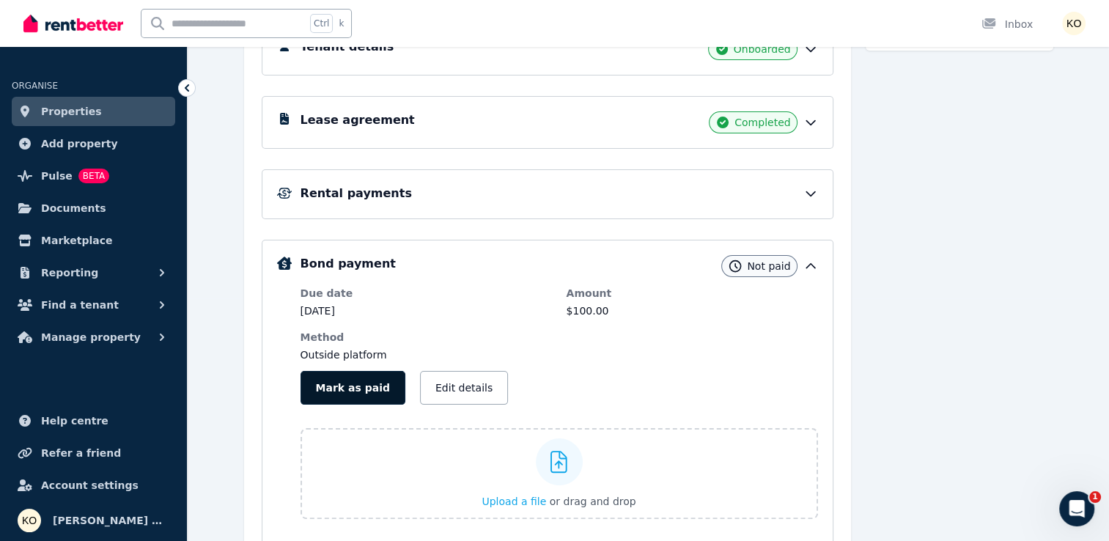 The image size is (1109, 541). Describe the element at coordinates (73, 208) in the screenshot. I see `span: Documents` at that location.